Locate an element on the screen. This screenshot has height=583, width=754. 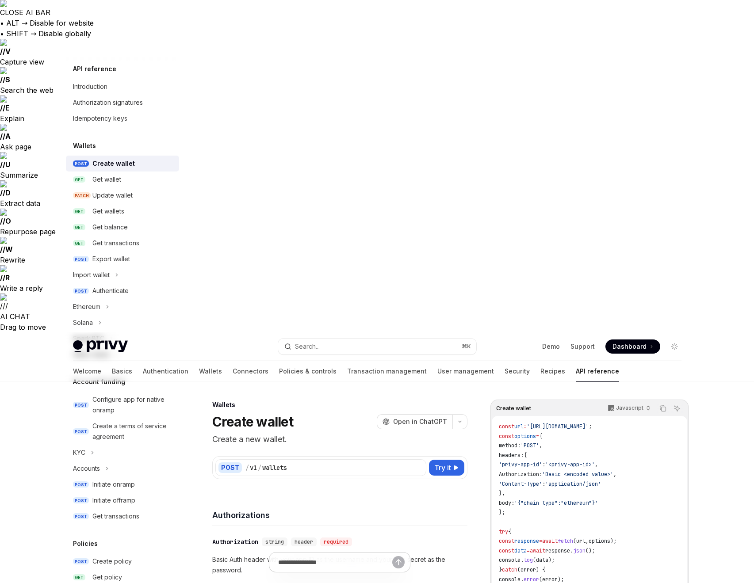
a: POSTInitiate offramp is located at coordinates (122, 501).